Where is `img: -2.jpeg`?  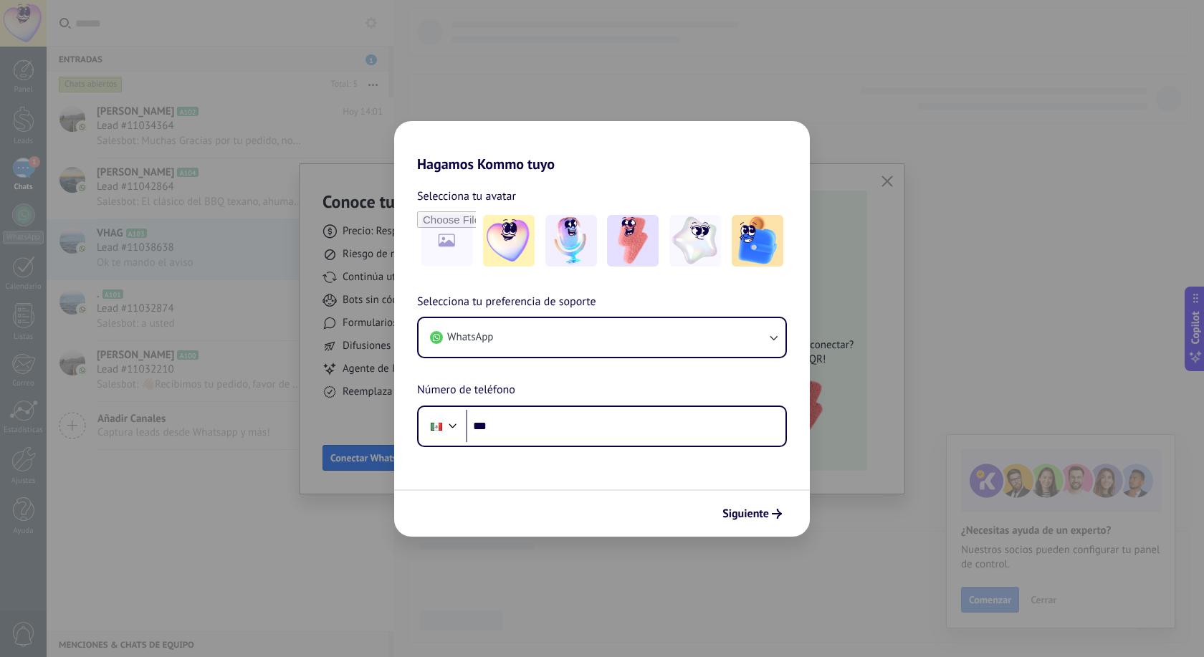
img: -2.jpeg is located at coordinates (571, 241).